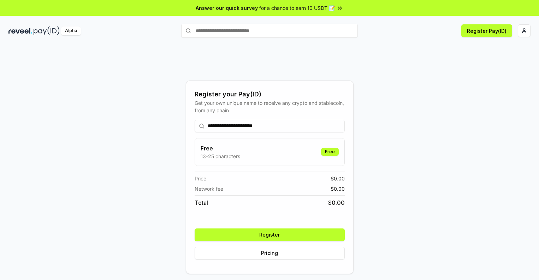 The width and height of the screenshot is (539, 280). What do you see at coordinates (209, 189) in the screenshot?
I see `span: Network fee` at bounding box center [209, 189].